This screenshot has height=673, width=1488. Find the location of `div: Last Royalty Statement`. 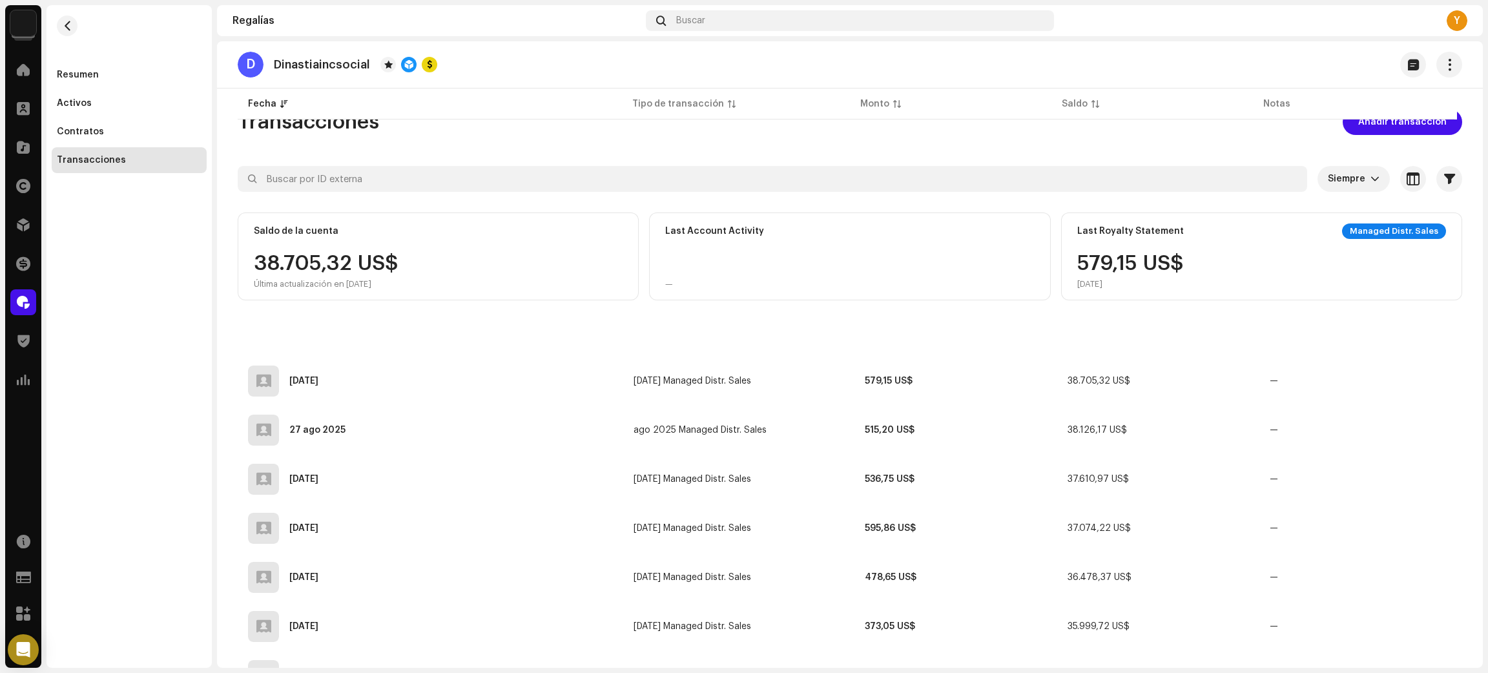

div: Last Royalty Statement is located at coordinates (1130, 231).